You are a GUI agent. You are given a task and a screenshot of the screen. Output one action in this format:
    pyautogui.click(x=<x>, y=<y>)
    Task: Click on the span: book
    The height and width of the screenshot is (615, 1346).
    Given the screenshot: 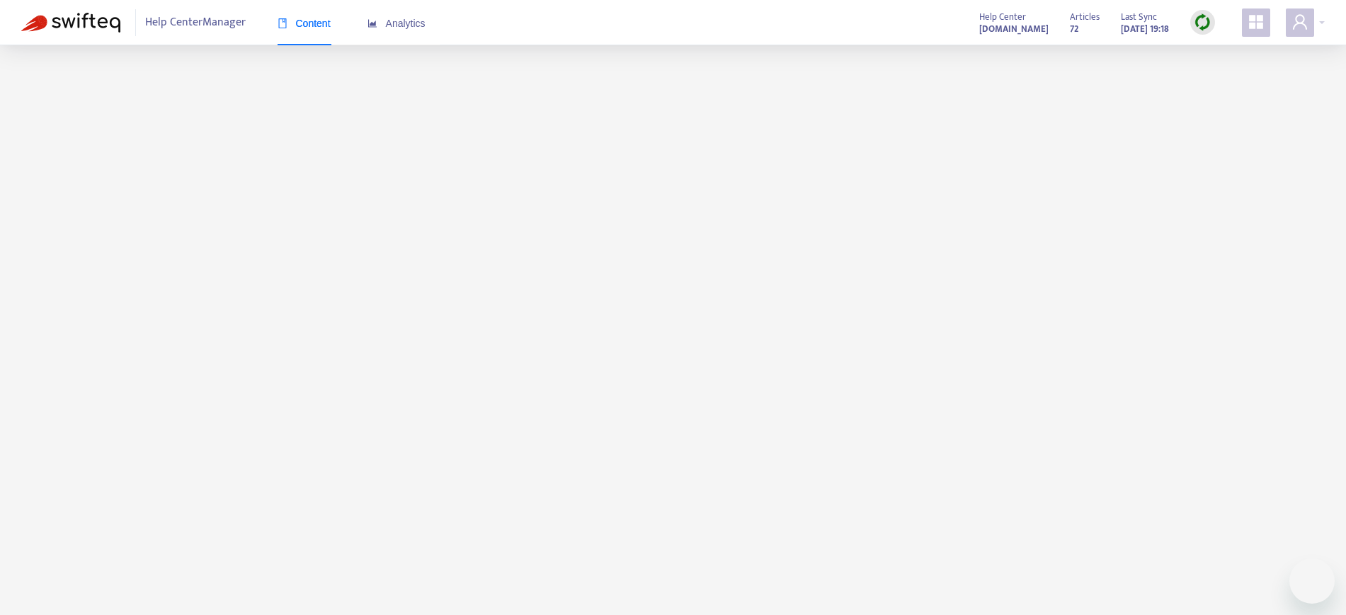 What is the action you would take?
    pyautogui.click(x=282, y=23)
    